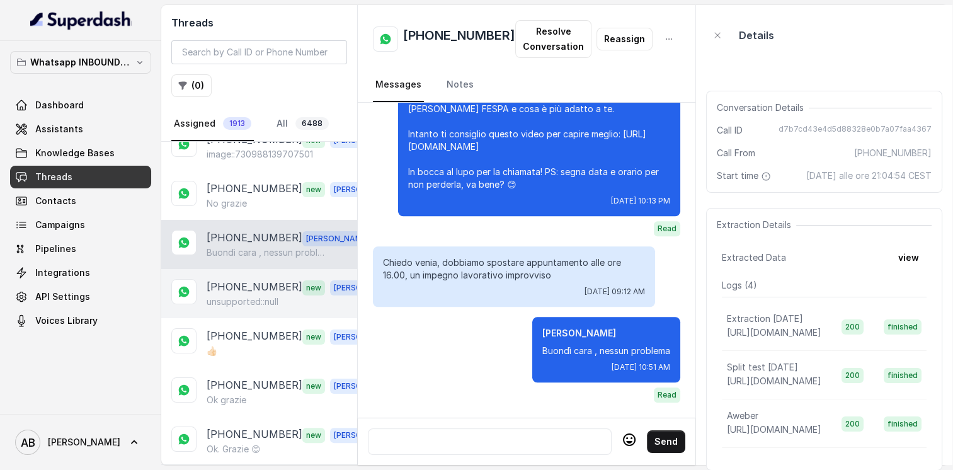  I want to click on a: Campaigns, so click(81, 225).